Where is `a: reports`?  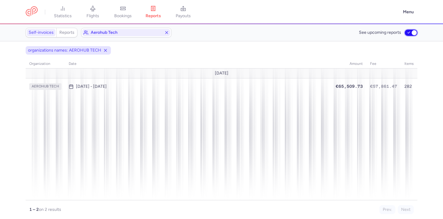
a: reports is located at coordinates (153, 12).